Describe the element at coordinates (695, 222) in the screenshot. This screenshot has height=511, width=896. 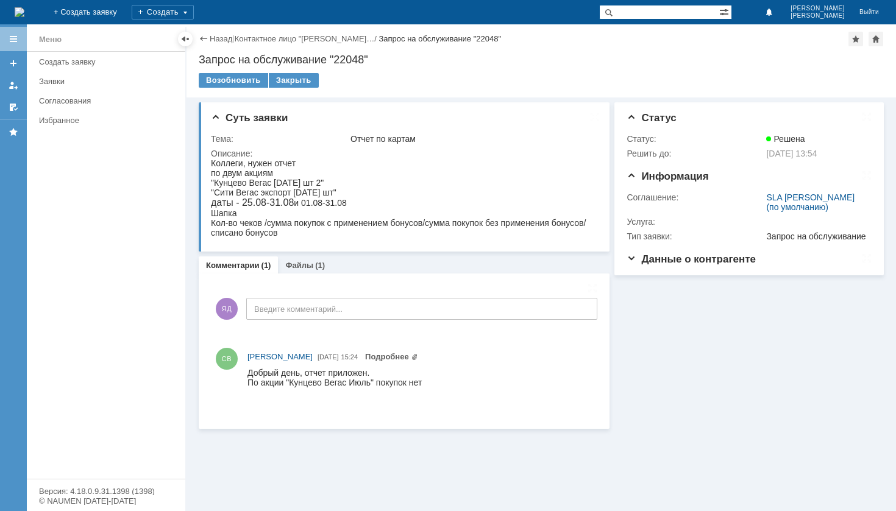
I see `div: Услуга:` at that location.